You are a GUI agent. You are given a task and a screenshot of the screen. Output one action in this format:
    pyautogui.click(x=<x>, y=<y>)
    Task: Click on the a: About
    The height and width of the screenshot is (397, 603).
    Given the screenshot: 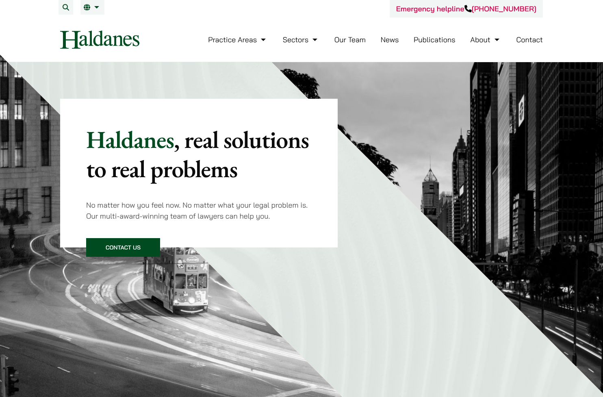 What is the action you would take?
    pyautogui.click(x=486, y=39)
    